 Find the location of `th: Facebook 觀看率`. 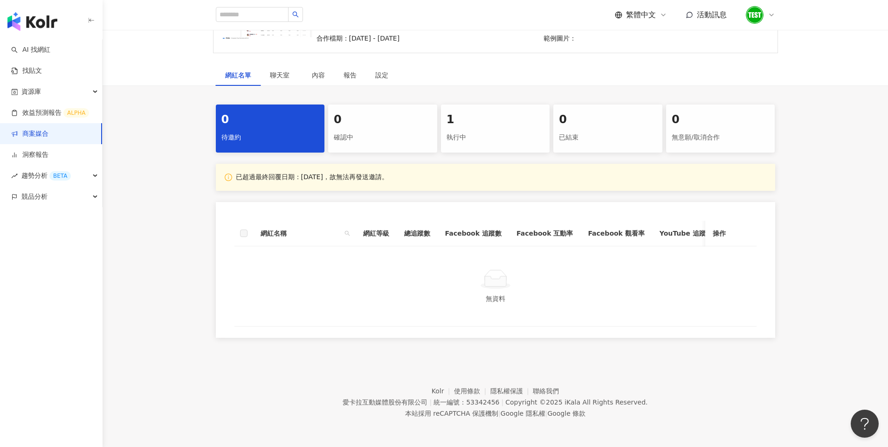

th: Facebook 觀看率 is located at coordinates (616, 233).